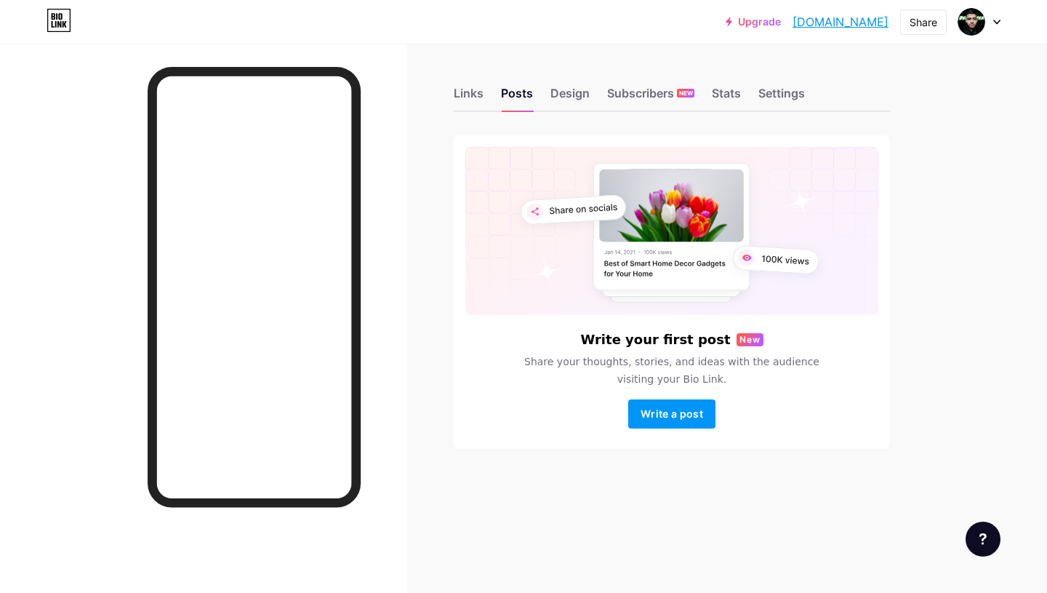 The width and height of the screenshot is (1047, 593). Describe the element at coordinates (672, 414) in the screenshot. I see `button: Write a post` at that location.